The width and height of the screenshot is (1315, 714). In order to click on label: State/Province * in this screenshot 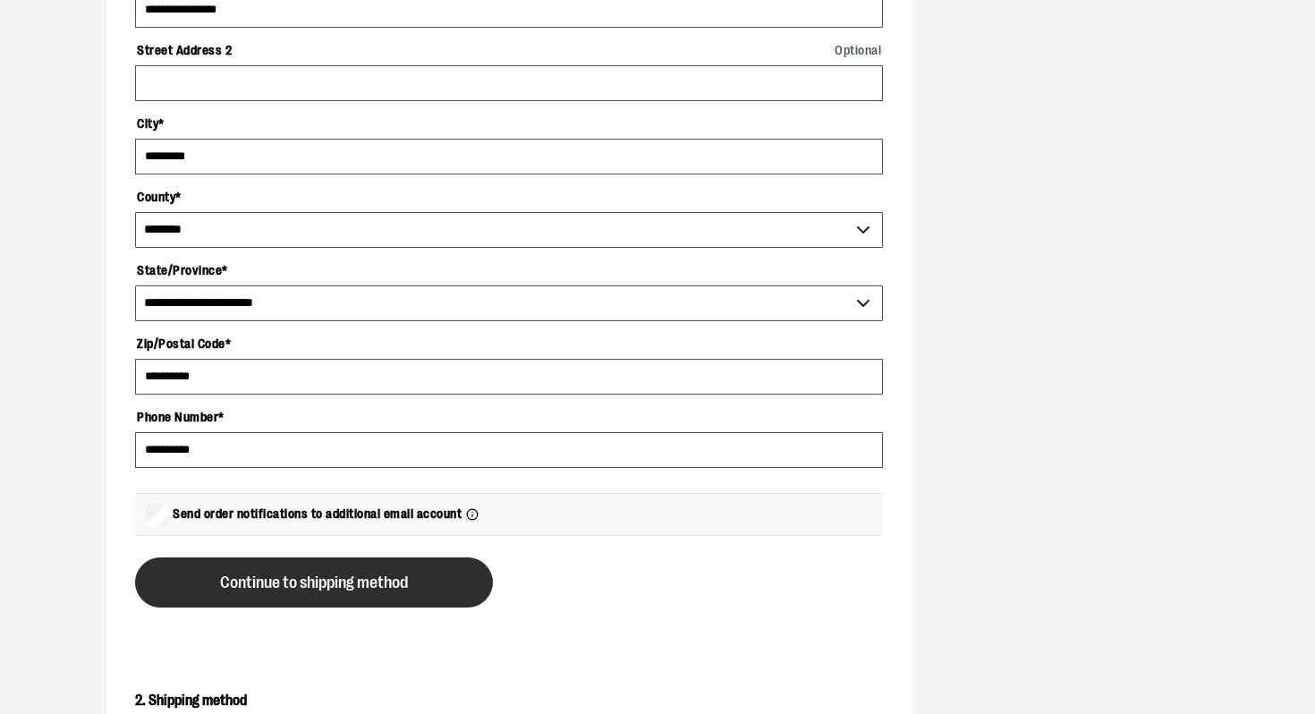, I will do `click(509, 270)`.